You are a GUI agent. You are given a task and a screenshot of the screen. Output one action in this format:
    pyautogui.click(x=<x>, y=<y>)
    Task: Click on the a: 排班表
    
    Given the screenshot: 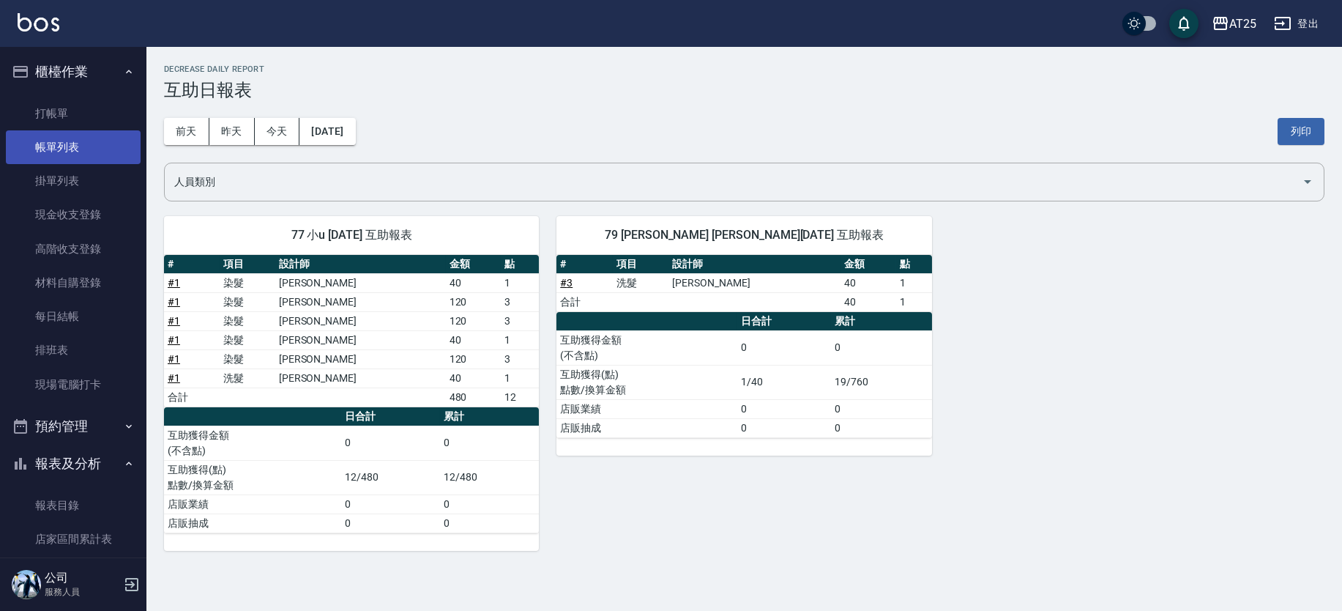 What is the action you would take?
    pyautogui.click(x=73, y=350)
    